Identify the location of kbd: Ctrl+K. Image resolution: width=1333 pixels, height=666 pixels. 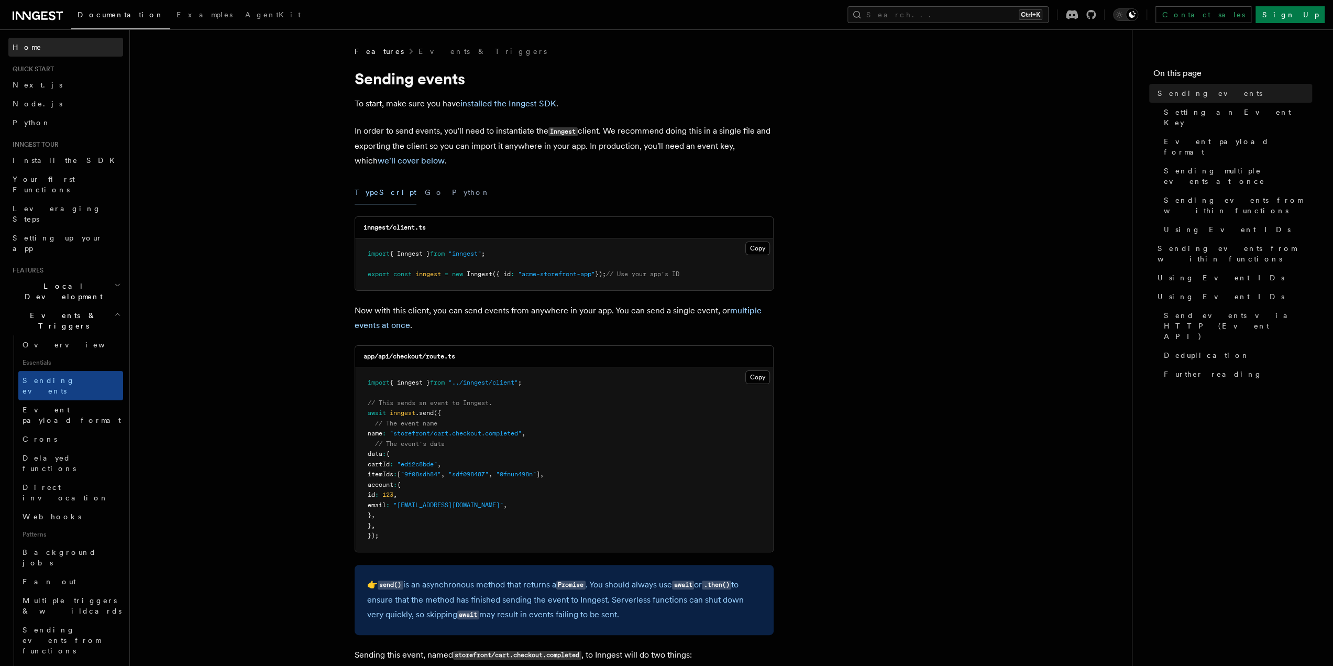
(1030, 15).